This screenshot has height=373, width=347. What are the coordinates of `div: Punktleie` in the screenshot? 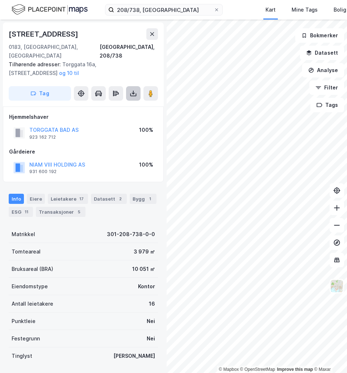 It's located at (24, 321).